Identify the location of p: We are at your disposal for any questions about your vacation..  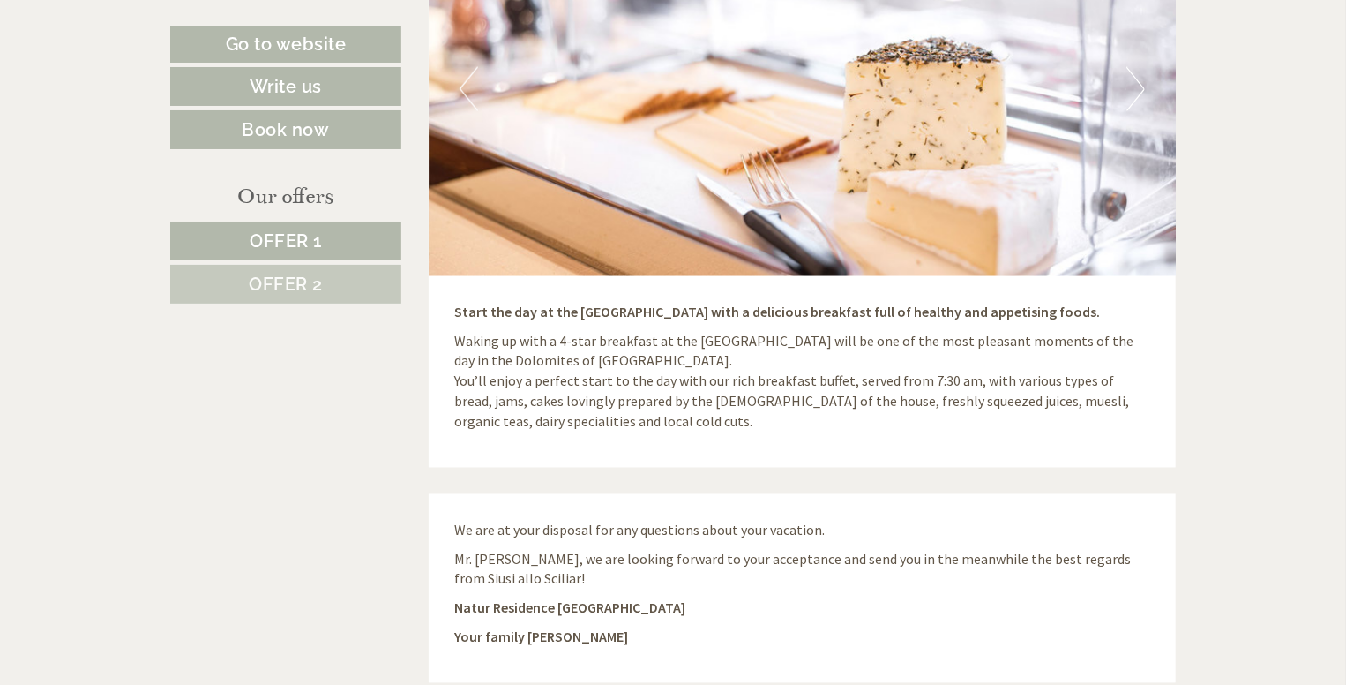
(803, 530).